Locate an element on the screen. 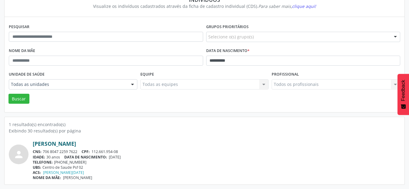  span: CPF: is located at coordinates (85, 152).